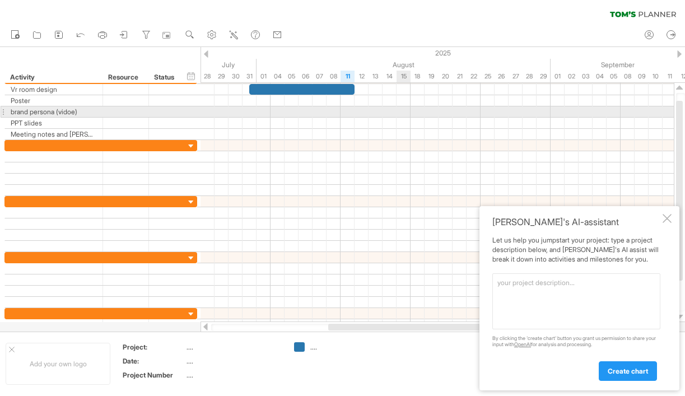 Image resolution: width=685 pixels, height=396 pixels. What do you see at coordinates (523, 344) in the screenshot?
I see `a: OpenAI` at bounding box center [523, 344].